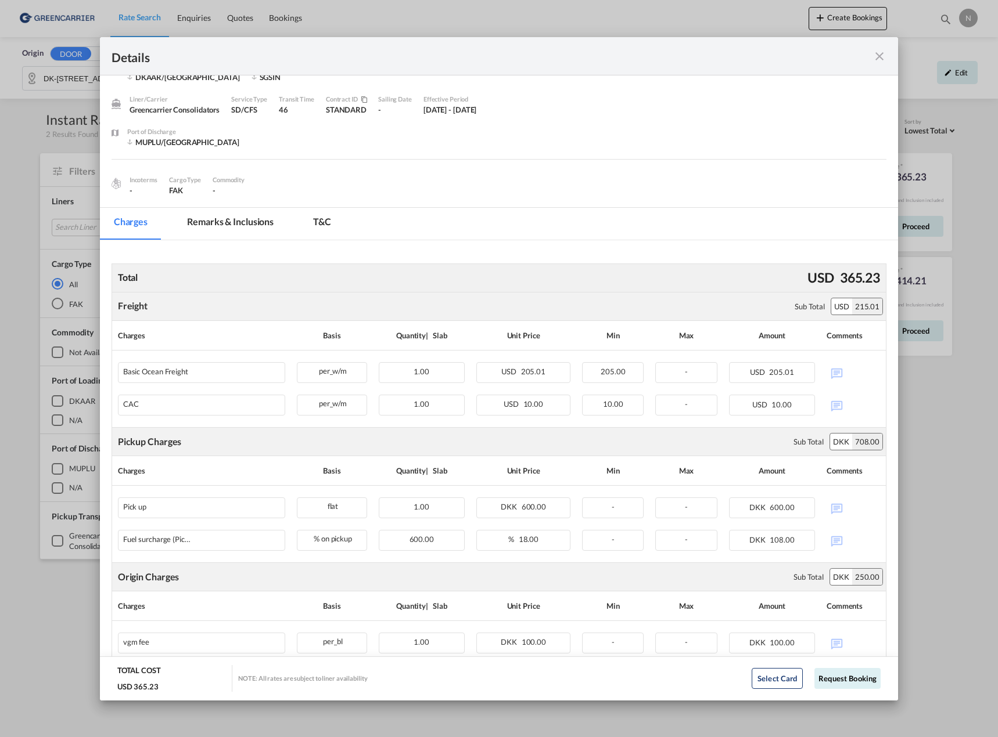 The image size is (998, 737). What do you see at coordinates (867, 307) in the screenshot?
I see `div: 215.01` at bounding box center [867, 307].